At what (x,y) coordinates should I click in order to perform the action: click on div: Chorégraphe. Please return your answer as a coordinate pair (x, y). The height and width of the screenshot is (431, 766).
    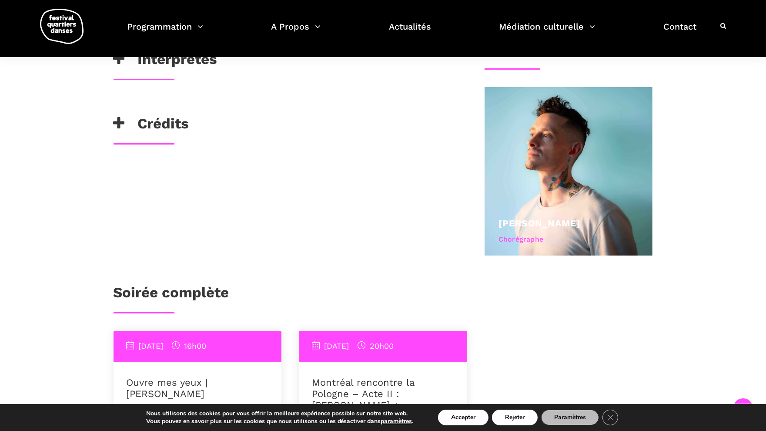
    Looking at the image, I should click on (568, 239).